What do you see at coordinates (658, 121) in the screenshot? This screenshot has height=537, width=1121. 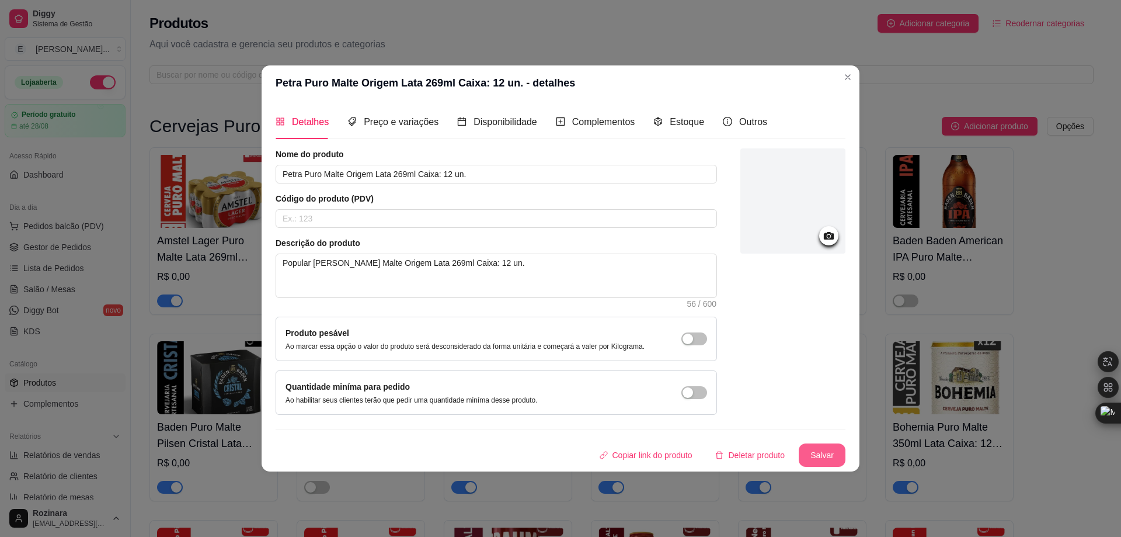 I see `span: code-sandbox` at bounding box center [658, 121].